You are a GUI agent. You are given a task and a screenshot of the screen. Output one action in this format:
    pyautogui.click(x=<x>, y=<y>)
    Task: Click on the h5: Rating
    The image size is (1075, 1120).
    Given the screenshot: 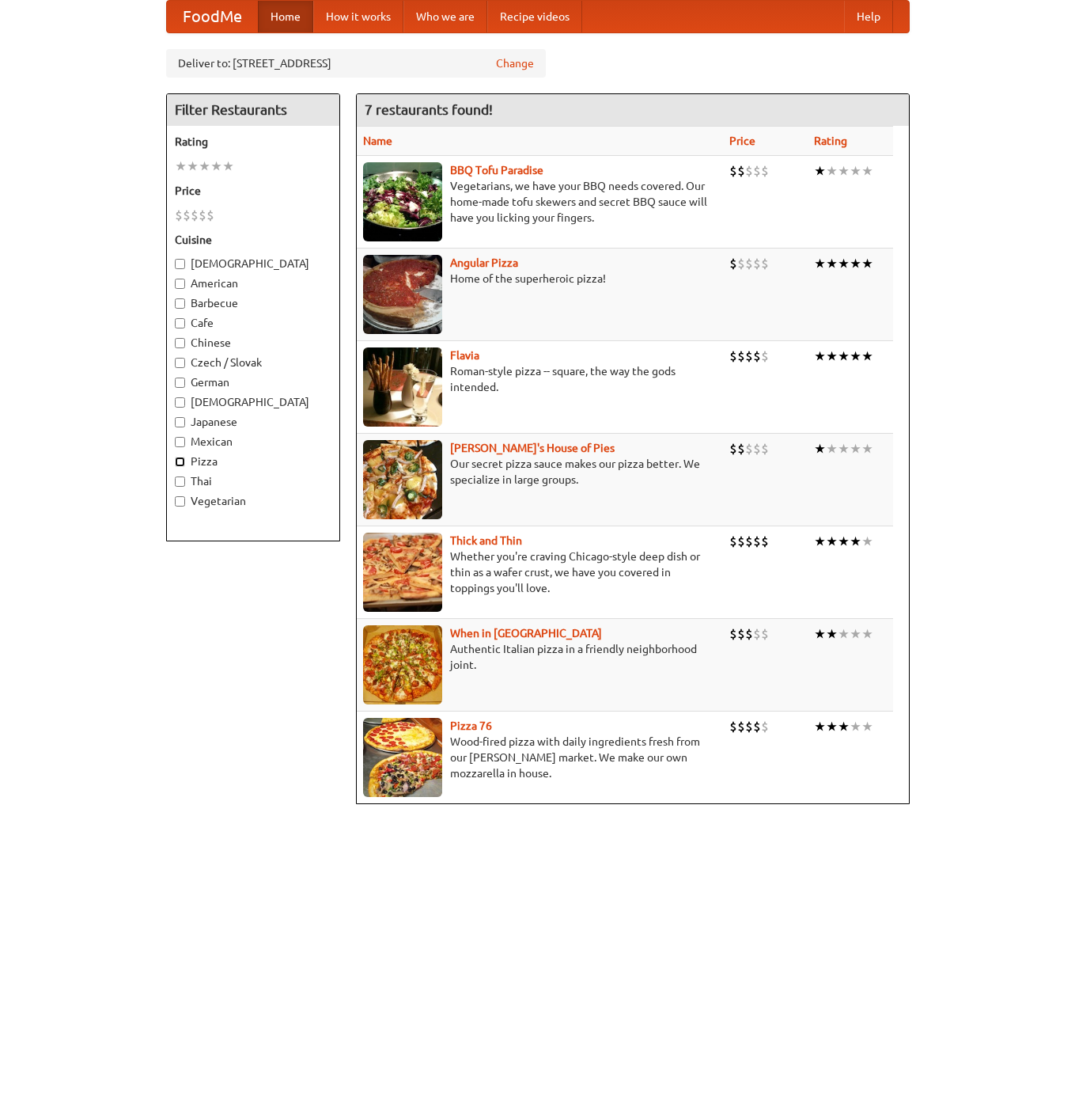 What is the action you would take?
    pyautogui.click(x=253, y=141)
    